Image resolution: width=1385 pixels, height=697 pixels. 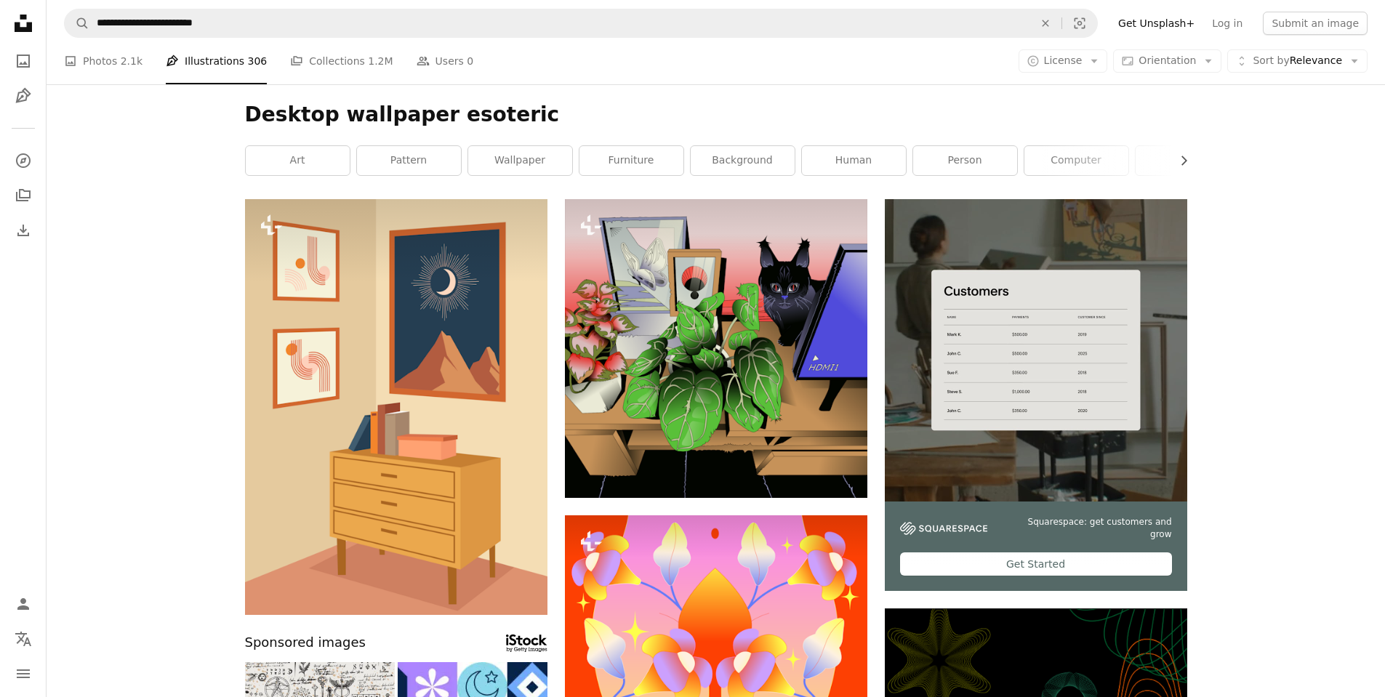 I want to click on form: Find visuals sitewide, so click(x=581, y=23).